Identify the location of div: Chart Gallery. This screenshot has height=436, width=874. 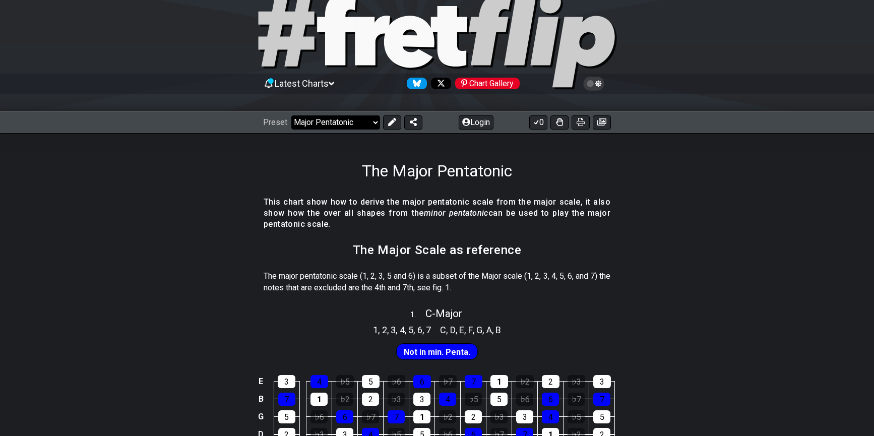
(488, 83).